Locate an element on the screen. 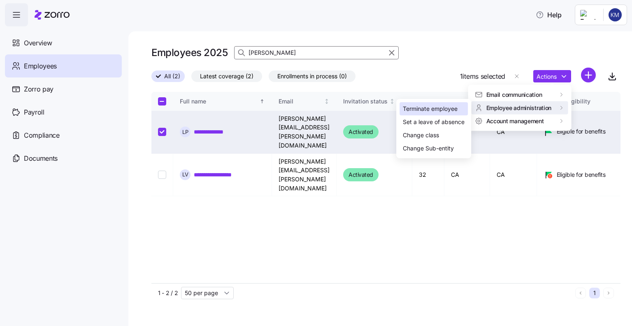 Image resolution: width=632 pixels, height=326 pixels. input: Select record 1 is located at coordinates (162, 132).